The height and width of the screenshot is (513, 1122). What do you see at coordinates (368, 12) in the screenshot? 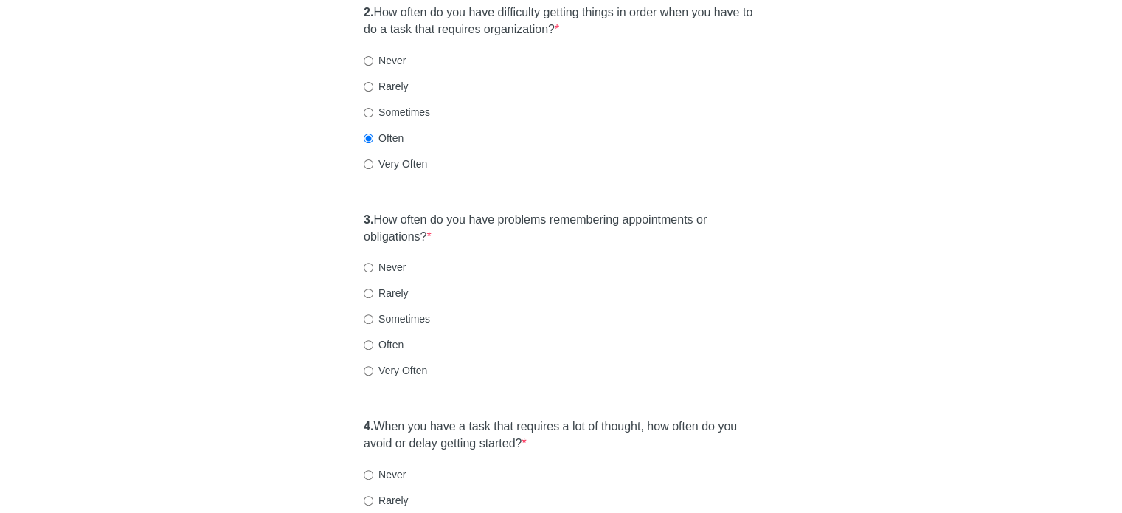
I see `strong: 2.` at bounding box center [368, 12].